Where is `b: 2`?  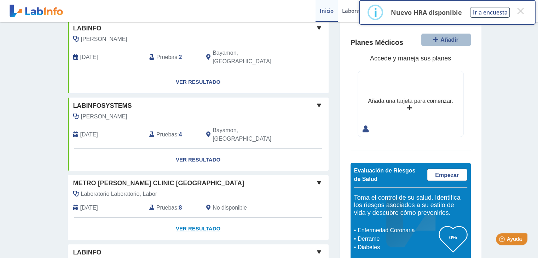
b: 2 is located at coordinates (181, 57).